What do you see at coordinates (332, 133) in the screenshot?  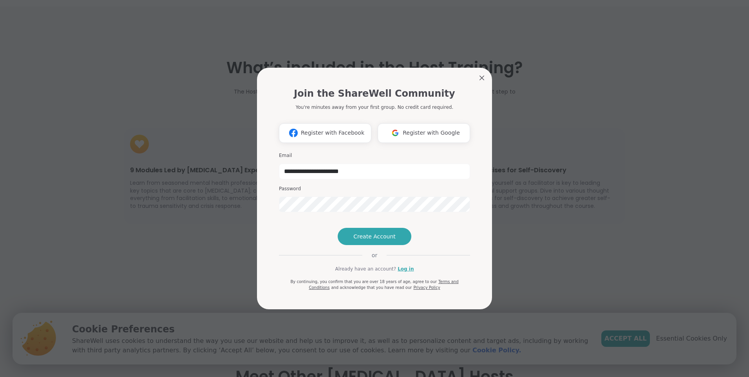 I see `span: Register with Facebook` at bounding box center [332, 133].